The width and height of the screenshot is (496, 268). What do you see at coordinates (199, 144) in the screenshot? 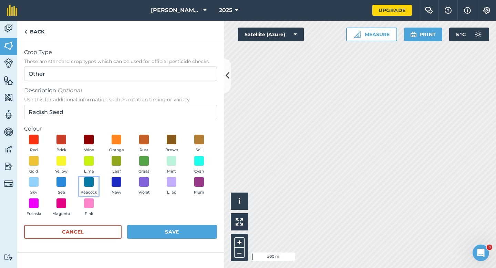
I see `button: Soil` at bounding box center [199, 144].